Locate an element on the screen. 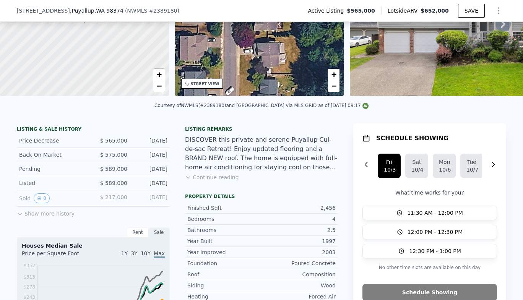 Image resolution: width=523 pixels, height=300 pixels. button: Mon10/6 is located at coordinates (444, 166).